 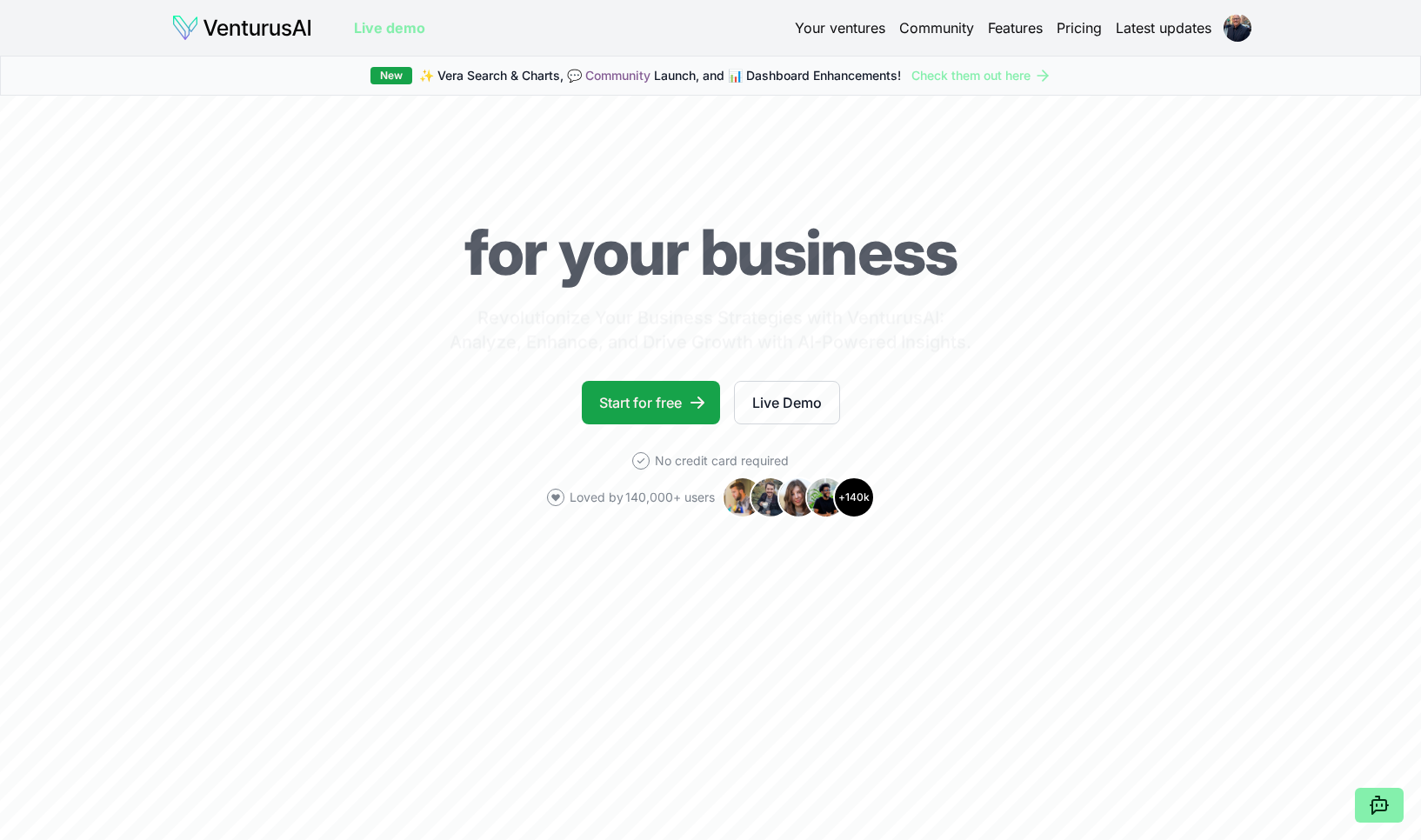 What do you see at coordinates (743, 497) in the screenshot?
I see `img: Avatar 1` at bounding box center [743, 497].